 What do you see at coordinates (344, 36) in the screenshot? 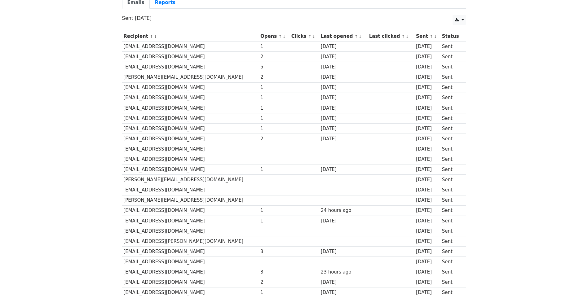
I see `th: Last opened` at bounding box center [344, 36].